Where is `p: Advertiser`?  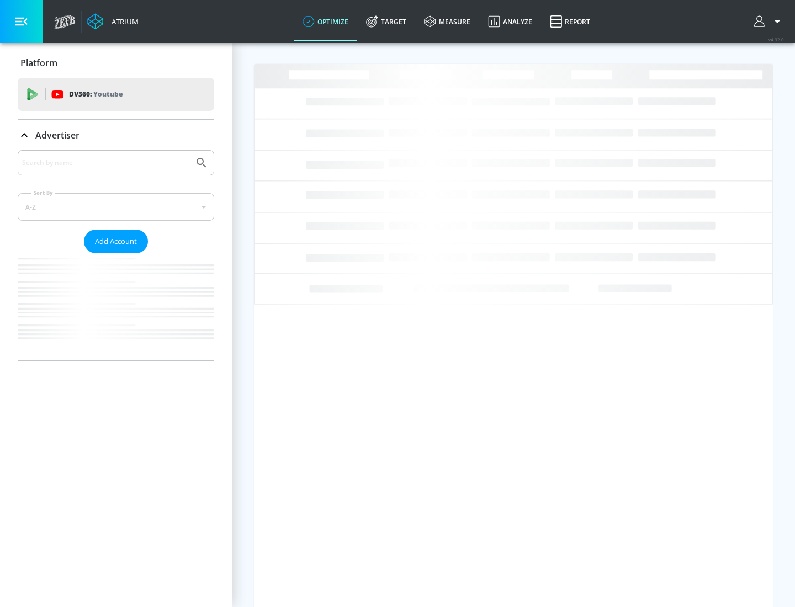
p: Advertiser is located at coordinates (57, 135).